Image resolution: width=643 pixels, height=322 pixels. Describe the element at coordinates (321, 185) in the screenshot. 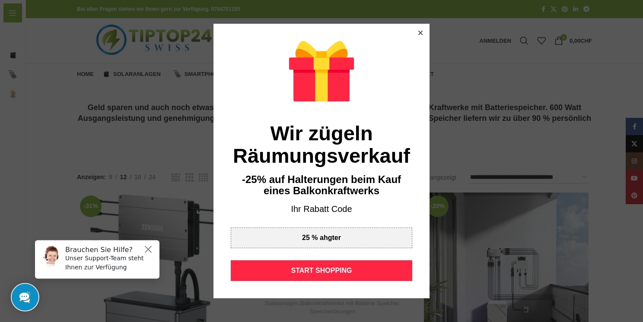

I see `div: -25% auf Halterungen beim Kauf eines Balkonkraftwerks` at that location.